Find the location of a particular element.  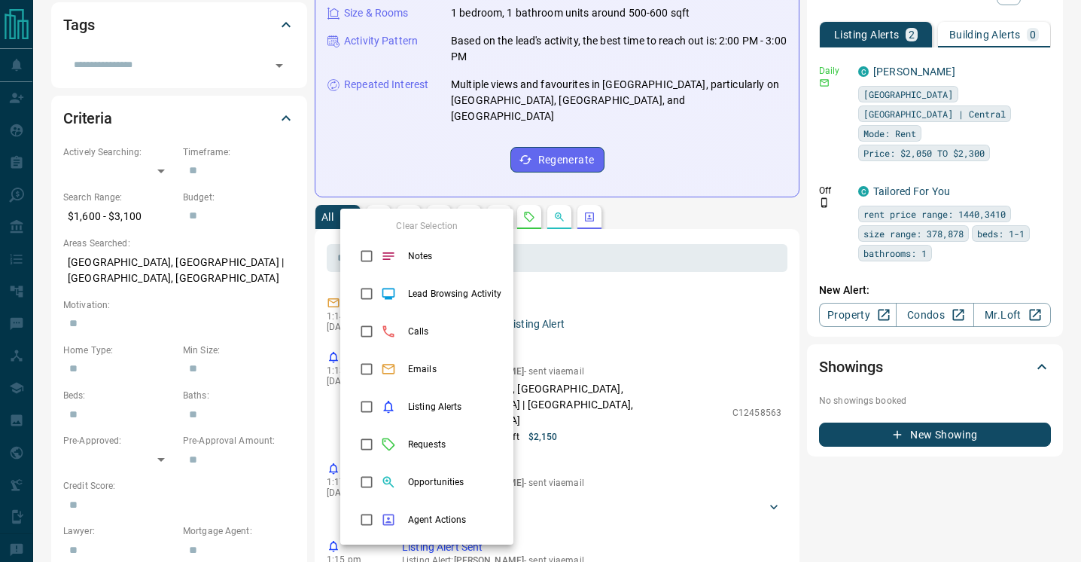

span: Opportunities is located at coordinates (455, 482).